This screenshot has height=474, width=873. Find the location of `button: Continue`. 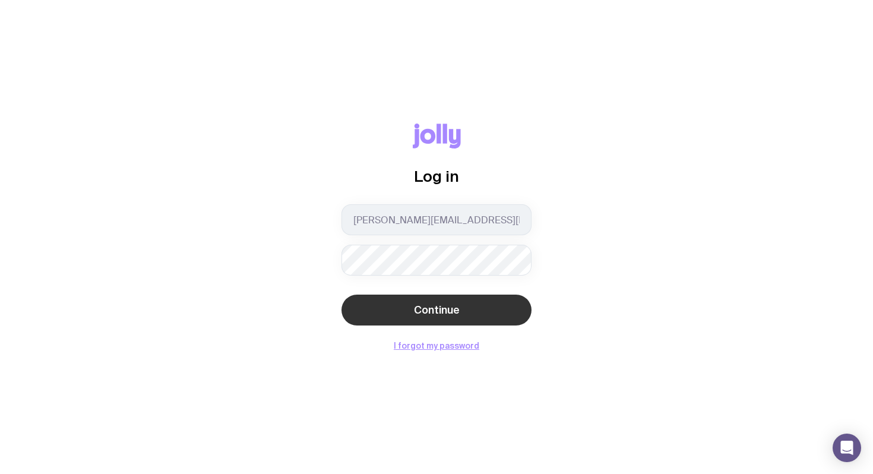

button: Continue is located at coordinates (436, 310).